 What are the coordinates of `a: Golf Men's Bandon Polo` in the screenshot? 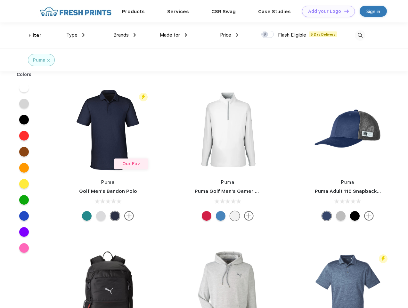 It's located at (108, 191).